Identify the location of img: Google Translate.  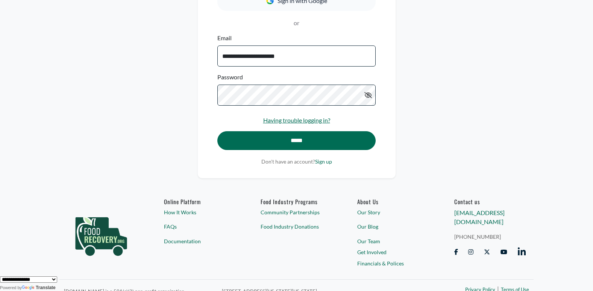
(29, 288).